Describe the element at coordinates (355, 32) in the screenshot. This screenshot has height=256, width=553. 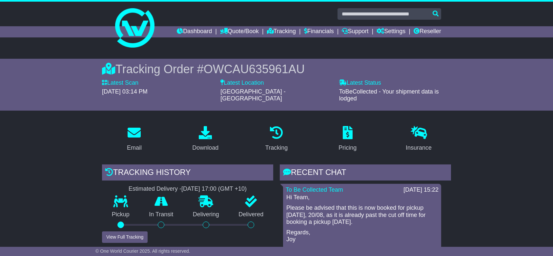
I see `a: Support` at that location.